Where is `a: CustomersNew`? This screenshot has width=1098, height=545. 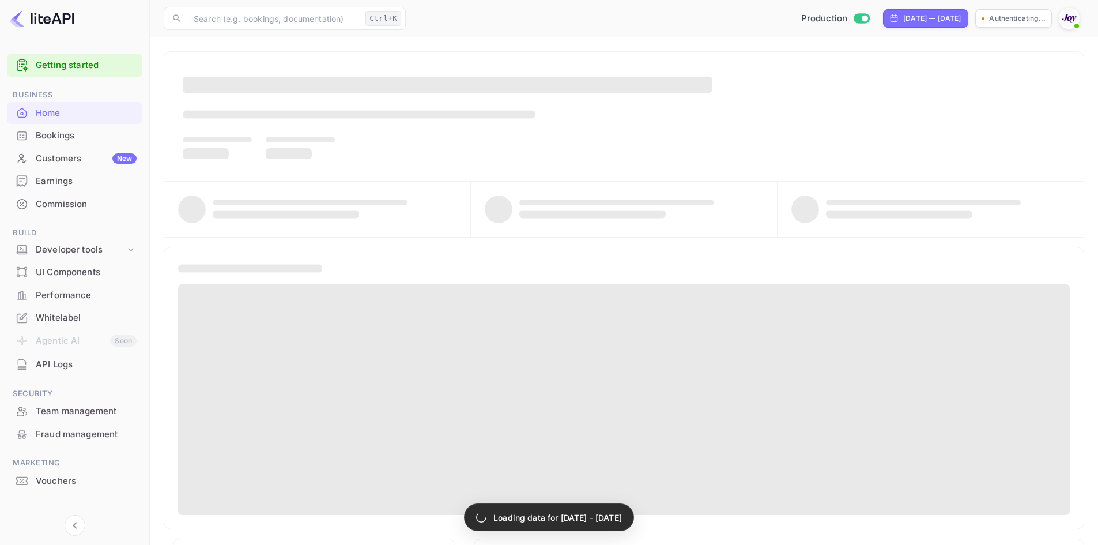 a: CustomersNew is located at coordinates (74, 158).